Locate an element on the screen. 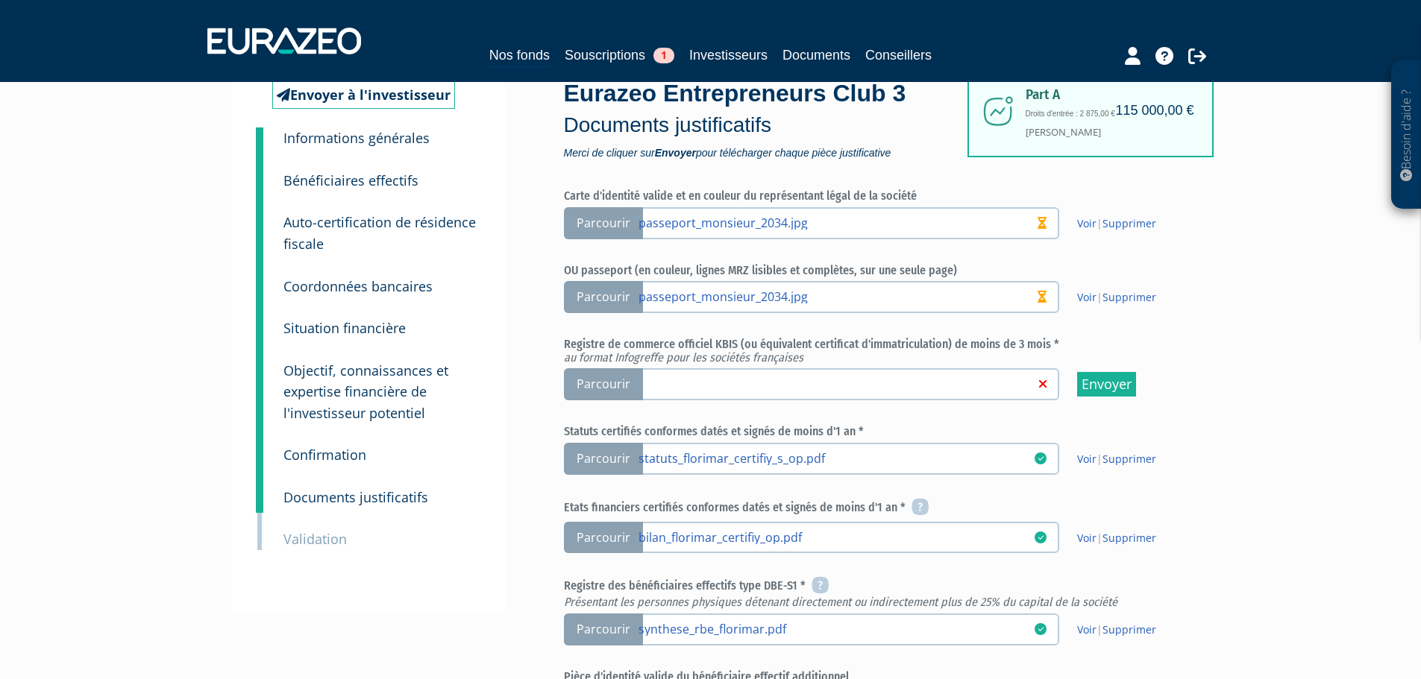  em: au format Infogreffe pour les sociétés françaises is located at coordinates (683, 357).